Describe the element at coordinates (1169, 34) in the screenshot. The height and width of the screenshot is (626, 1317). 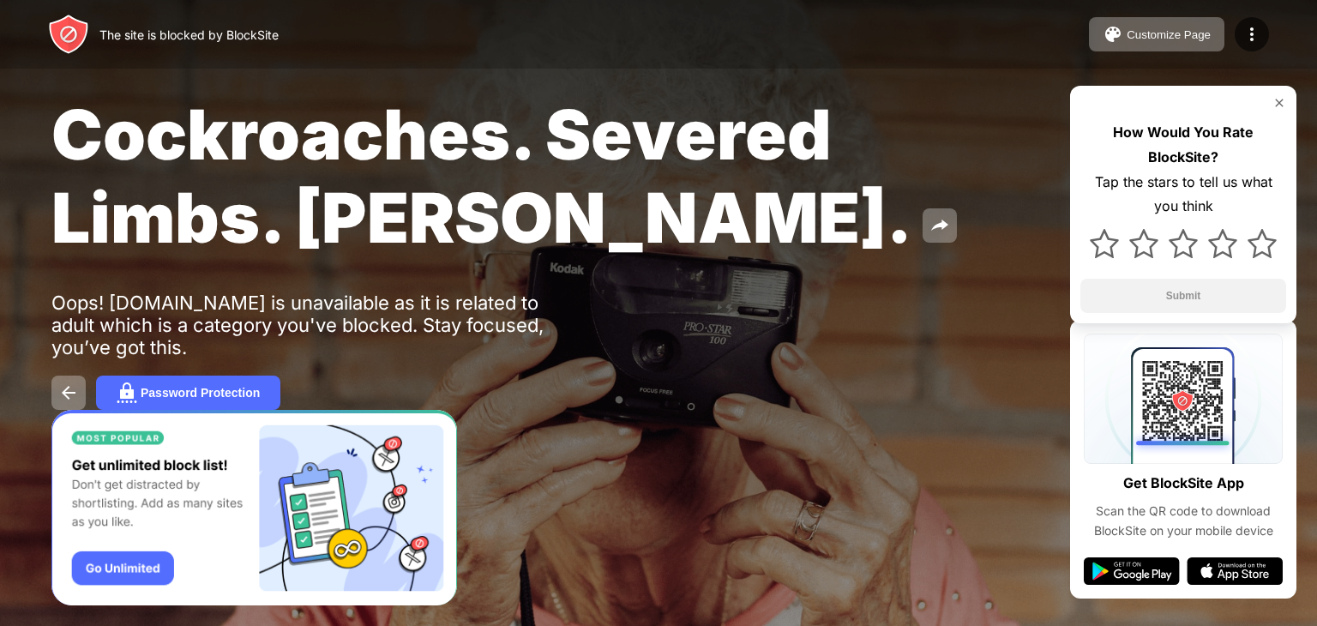
I see `div: Customize Page` at that location.